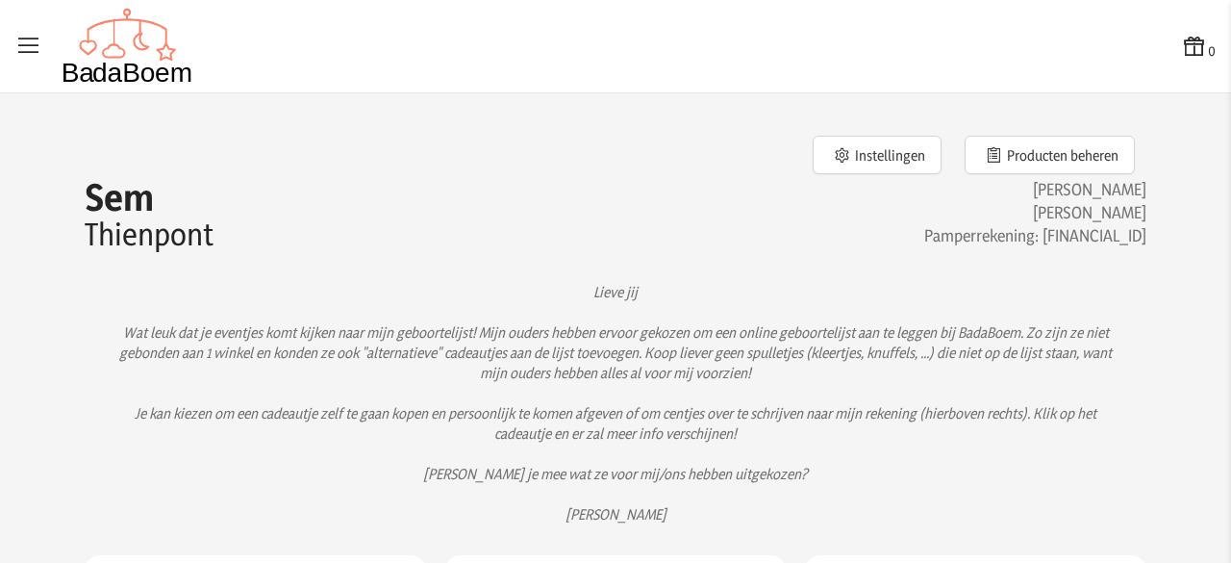  Describe the element at coordinates (877, 155) in the screenshot. I see `button: Instellingen` at that location.